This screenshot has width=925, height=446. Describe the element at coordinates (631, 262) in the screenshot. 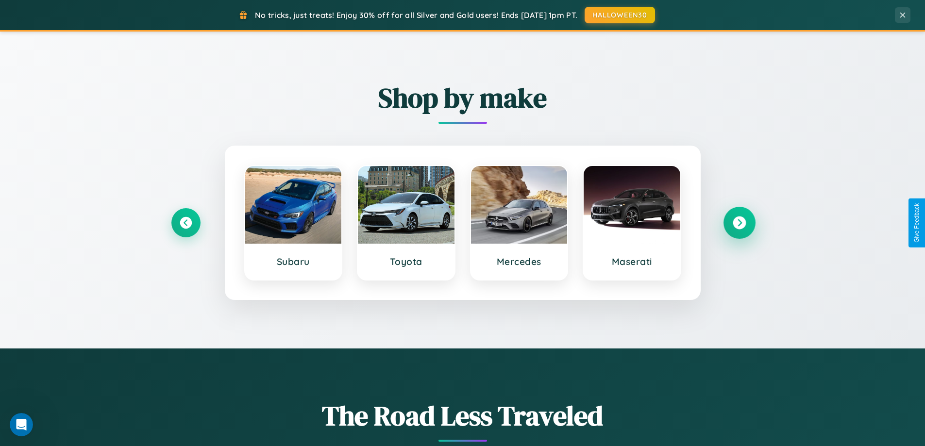

I see `h3: Maserati` at that location.